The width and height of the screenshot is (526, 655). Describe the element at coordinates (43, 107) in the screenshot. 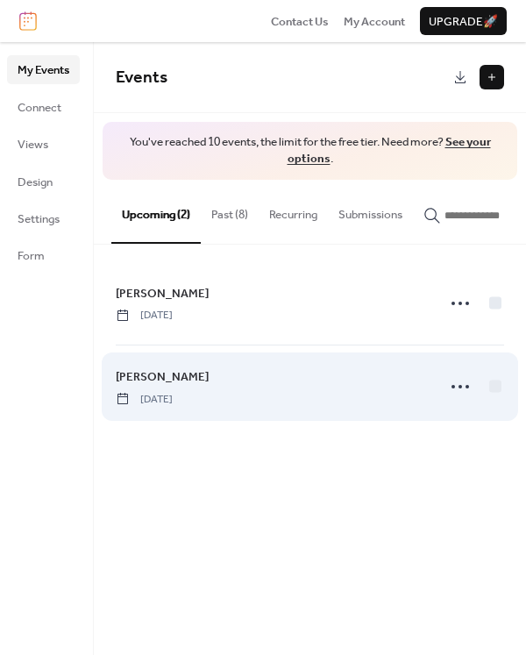

I see `a: Connect` at that location.